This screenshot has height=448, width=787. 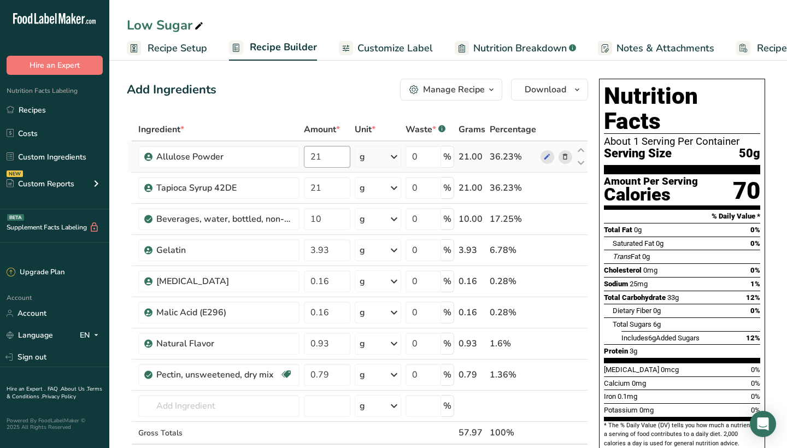 I want to click on div: 0.93, so click(x=472, y=344).